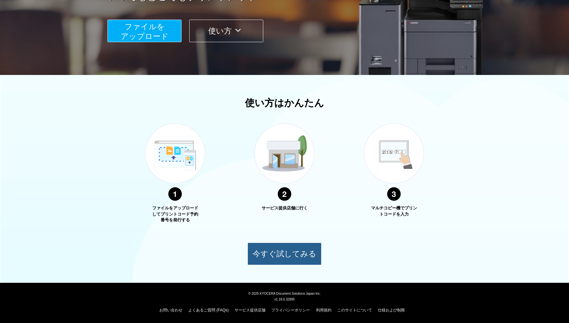 Image resolution: width=569 pixels, height=323 pixels. Describe the element at coordinates (285, 254) in the screenshot. I see `button: 今すぐ試してみる` at that location.